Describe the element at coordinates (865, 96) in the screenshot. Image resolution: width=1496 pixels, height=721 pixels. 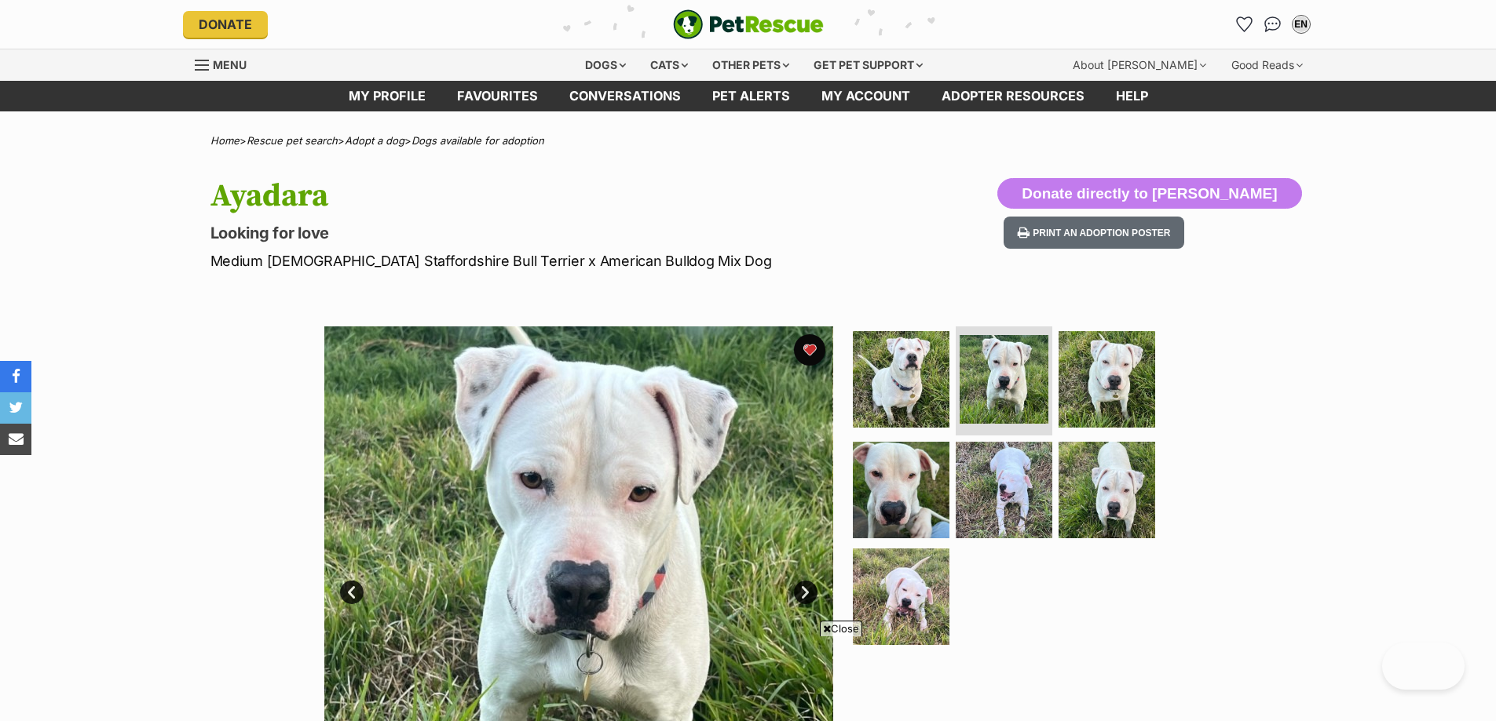
I see `a: My account` at that location.